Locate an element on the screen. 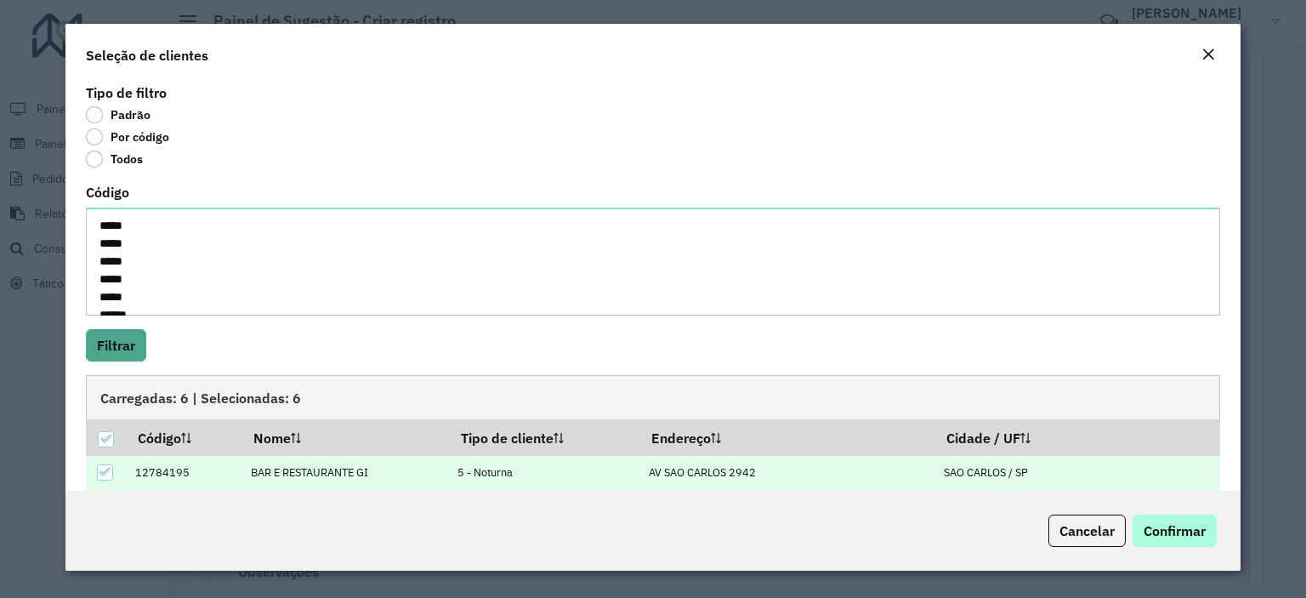 This screenshot has width=1306, height=598. span: Confirmar is located at coordinates (1175, 531).